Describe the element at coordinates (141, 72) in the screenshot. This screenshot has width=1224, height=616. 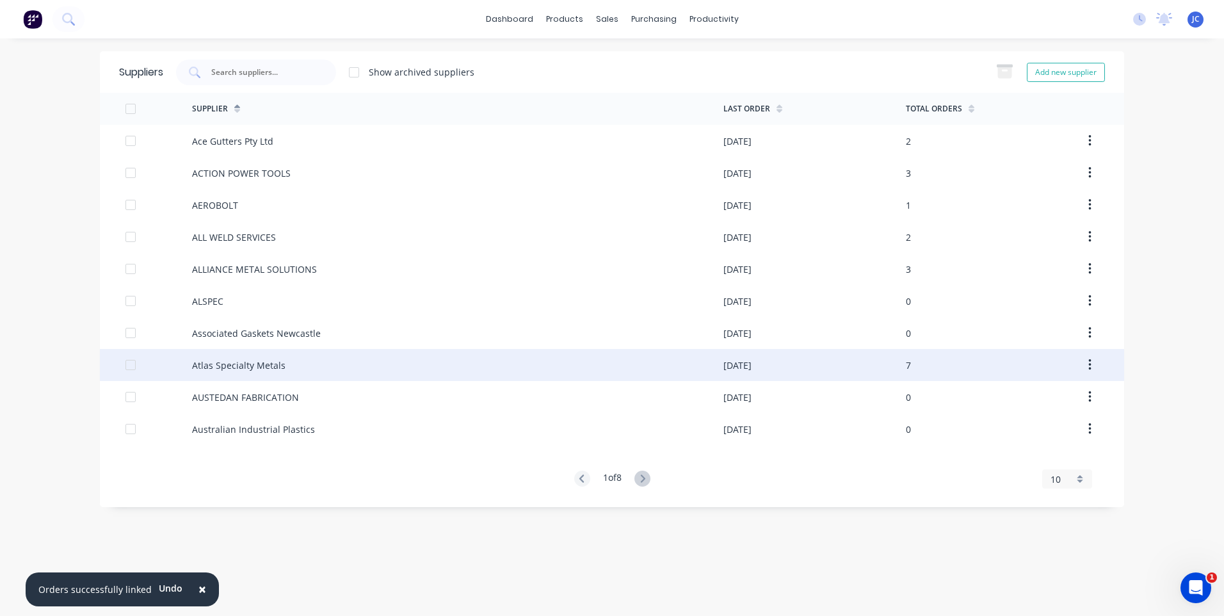
I see `div: Suppliers` at that location.